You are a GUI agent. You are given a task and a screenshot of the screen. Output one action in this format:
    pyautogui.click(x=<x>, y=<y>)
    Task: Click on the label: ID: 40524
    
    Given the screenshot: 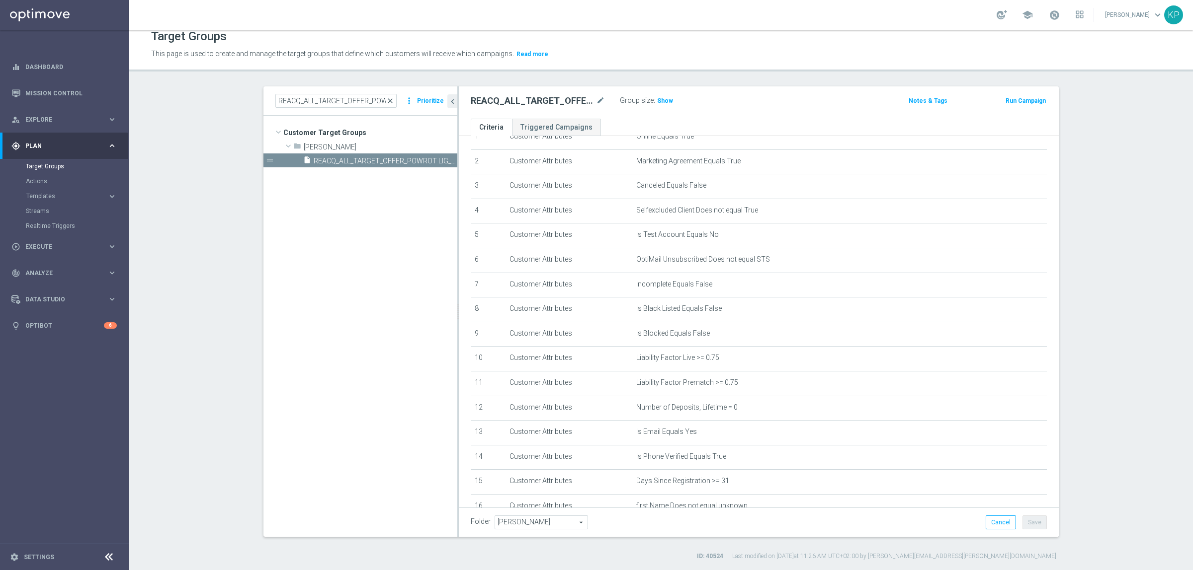 What is the action you would take?
    pyautogui.click(x=710, y=557)
    